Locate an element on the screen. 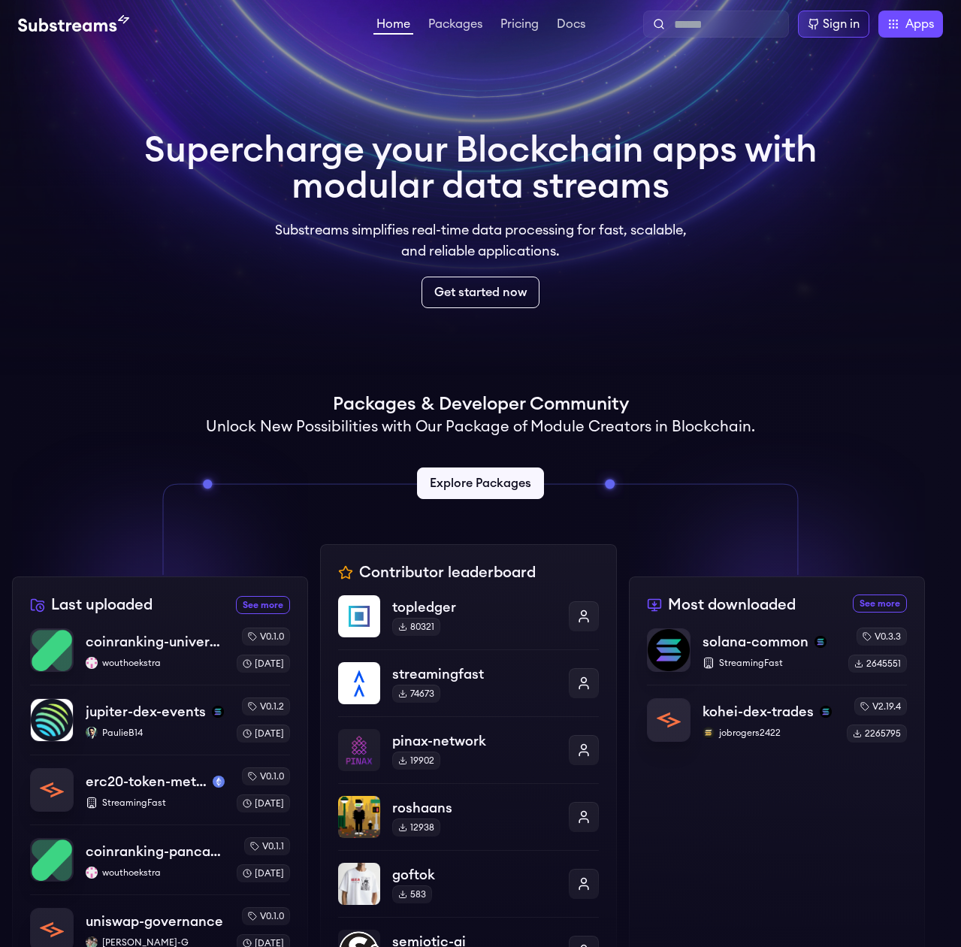 This screenshot has height=947, width=961. a: See more most downloaded packages is located at coordinates (880, 603).